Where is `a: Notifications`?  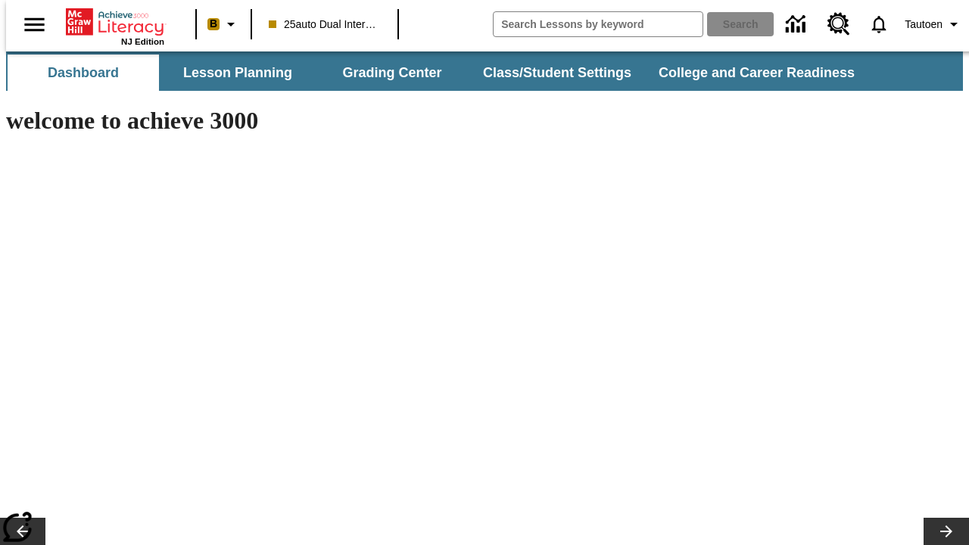
a: Notifications is located at coordinates (879, 24).